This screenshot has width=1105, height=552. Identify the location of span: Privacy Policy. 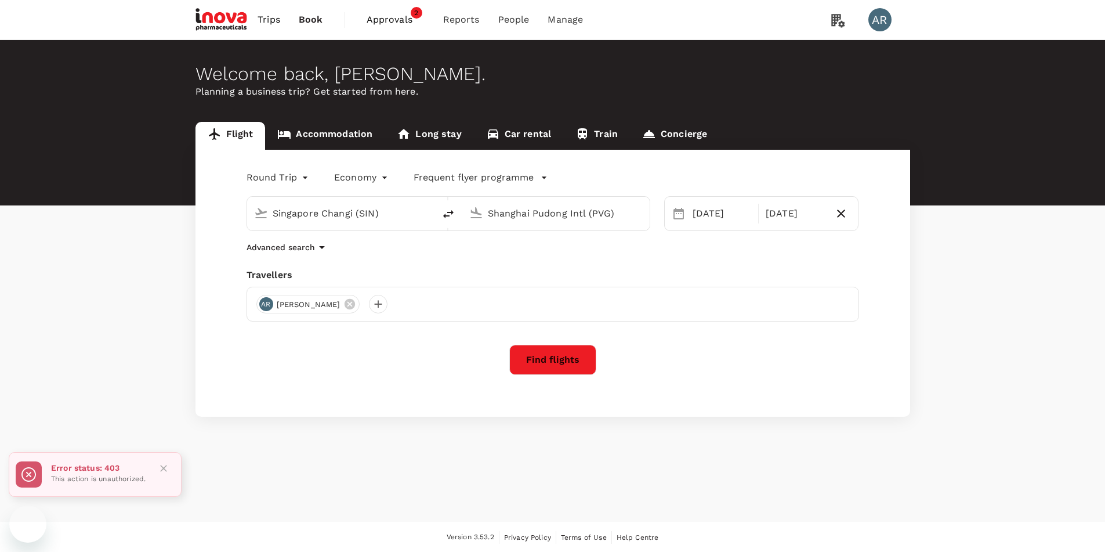
(527, 537).